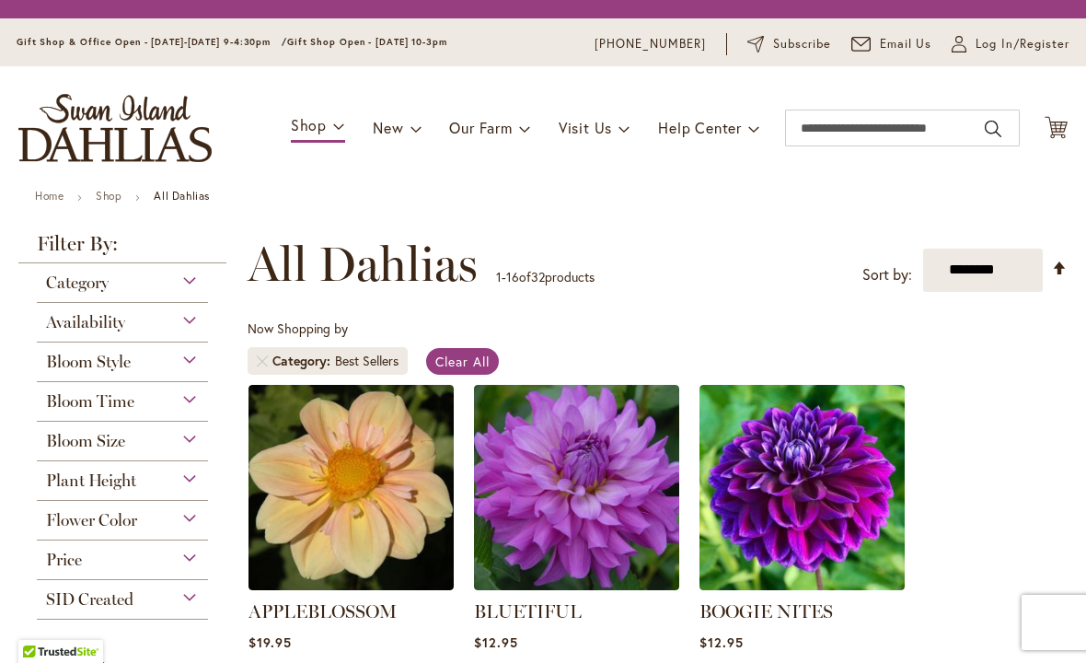 Image resolution: width=1086 pixels, height=663 pixels. Describe the element at coordinates (537, 276) in the screenshot. I see `span: 32` at that location.